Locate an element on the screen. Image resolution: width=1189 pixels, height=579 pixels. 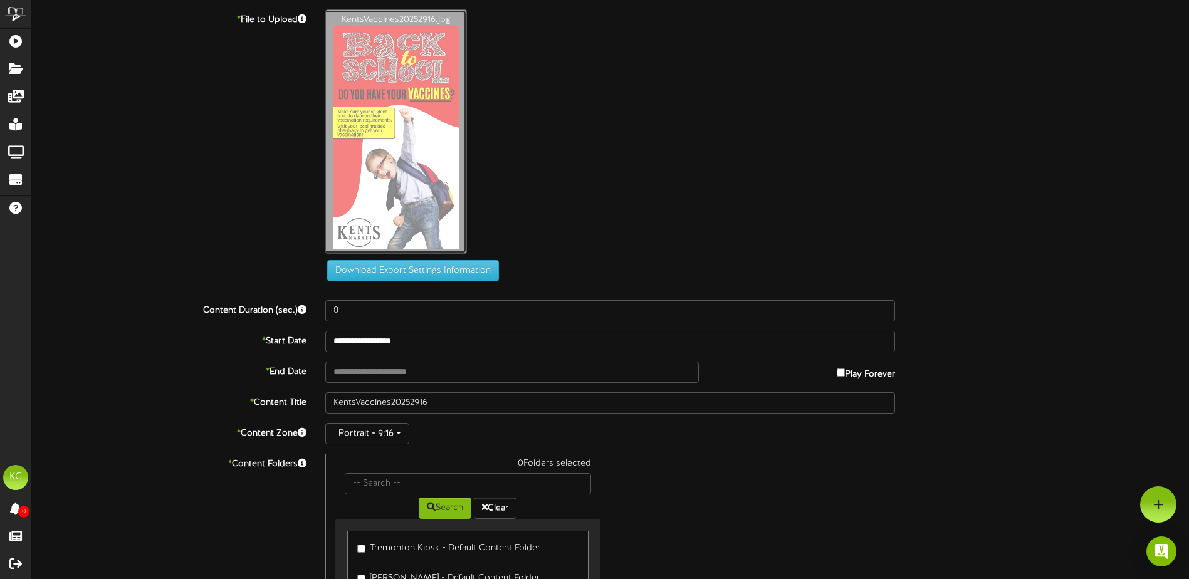
label: End Date is located at coordinates (169, 370).